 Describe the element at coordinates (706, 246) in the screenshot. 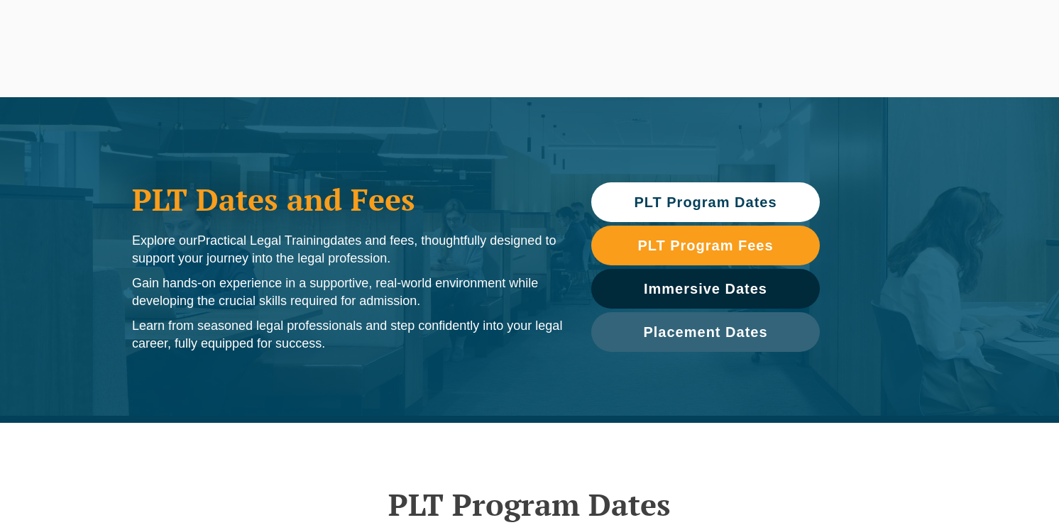

I see `a: PLT Program Fees` at that location.